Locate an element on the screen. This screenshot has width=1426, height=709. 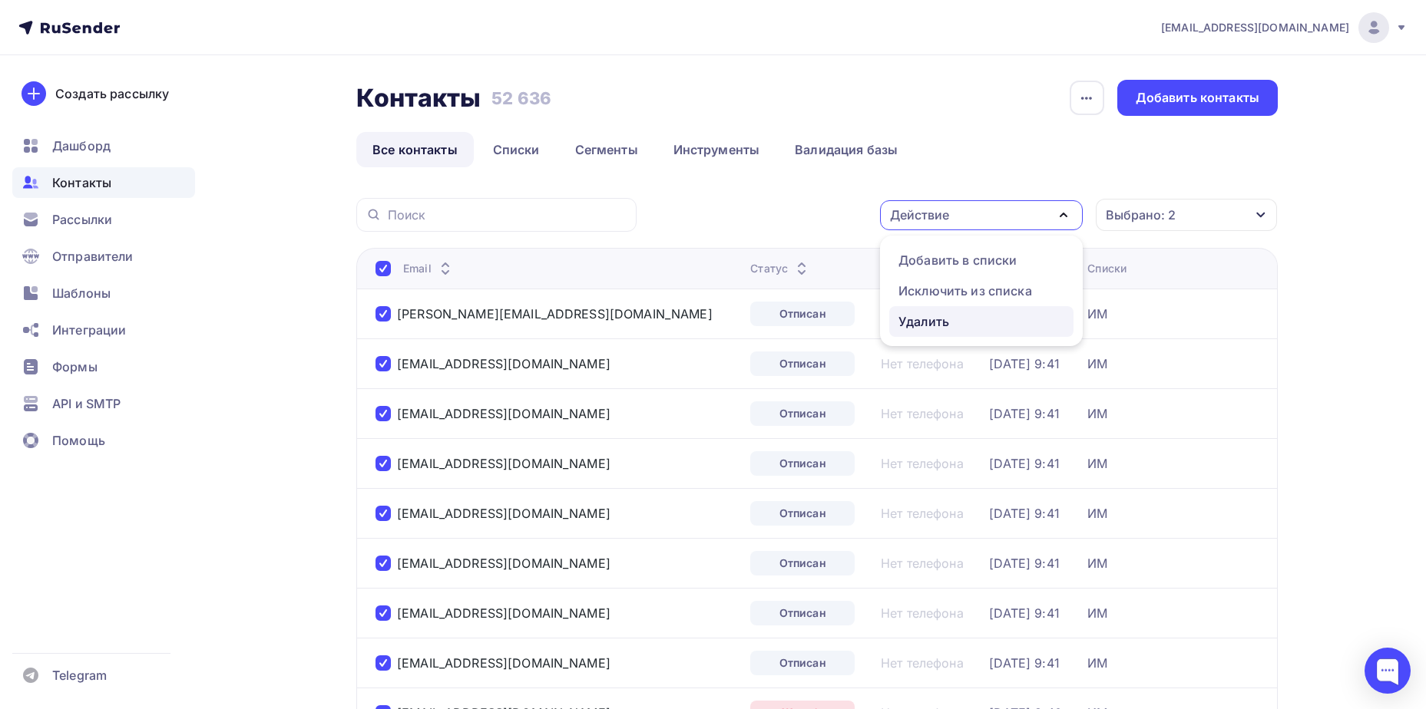
span: Рассылки is located at coordinates (82, 220).